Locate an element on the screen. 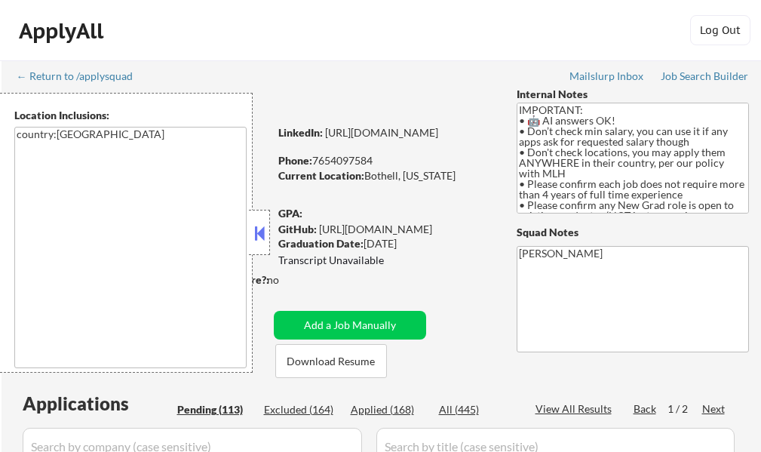 This screenshot has height=452, width=761. div: Location Inclusions: is located at coordinates (130, 115).